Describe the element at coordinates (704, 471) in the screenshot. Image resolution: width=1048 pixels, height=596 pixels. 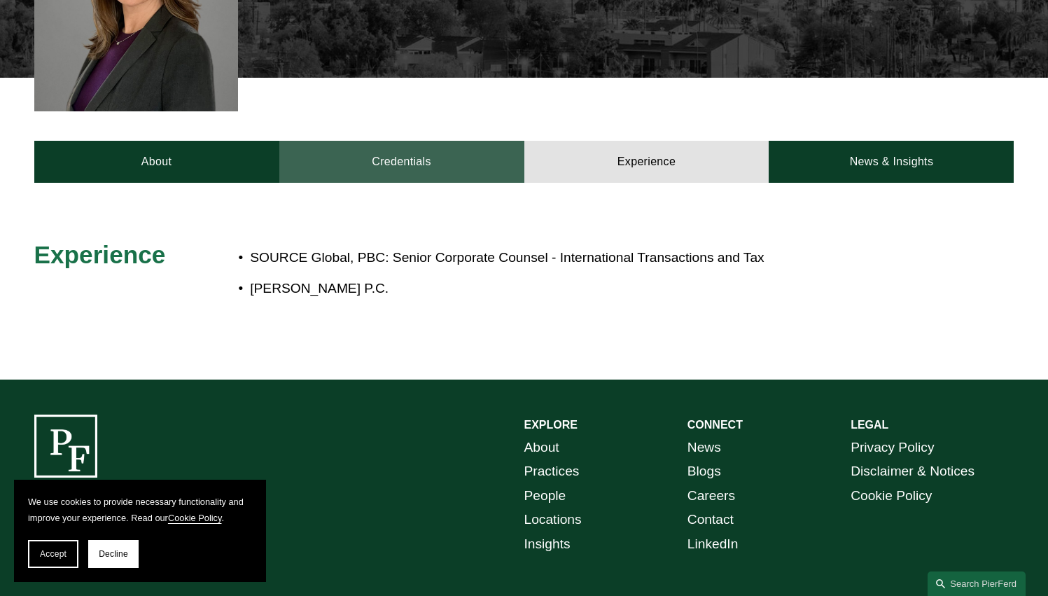
I see `a: Blogs` at that location.